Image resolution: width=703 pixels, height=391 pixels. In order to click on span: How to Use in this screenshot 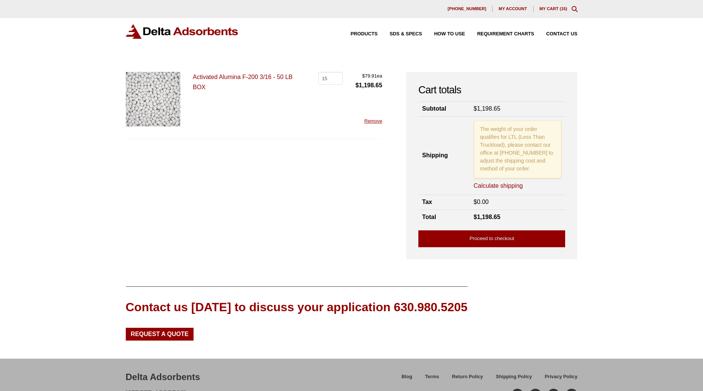, I will do `click(449, 34)`.